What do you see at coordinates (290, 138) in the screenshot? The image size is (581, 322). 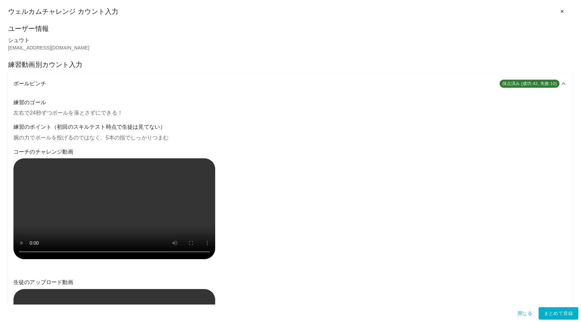 I see `p: 腕の力でボールを投げるのではなく、5本の指でしっかりつまむ` at bounding box center [290, 138].